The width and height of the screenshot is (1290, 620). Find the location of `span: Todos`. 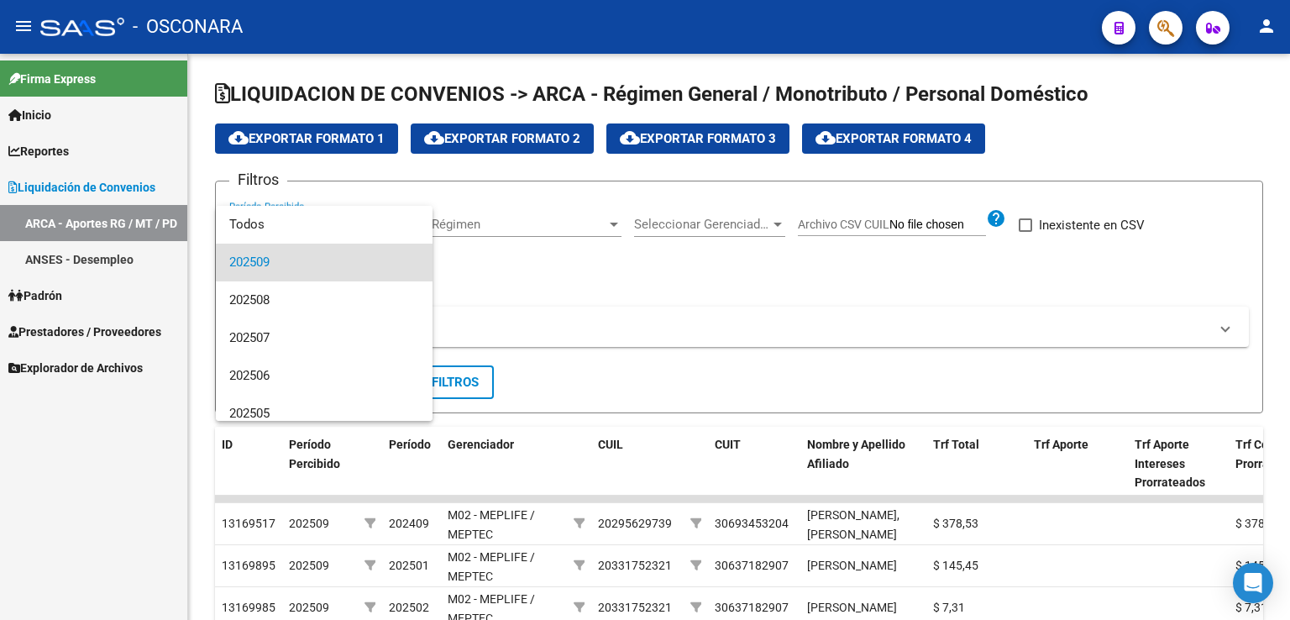

span: Todos is located at coordinates (324, 224).